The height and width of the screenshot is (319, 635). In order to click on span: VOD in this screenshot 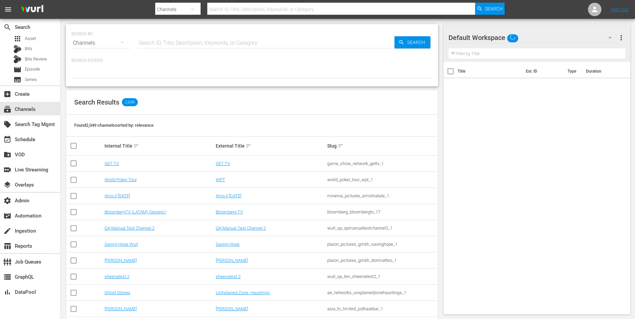, I will do `click(7, 155)`.